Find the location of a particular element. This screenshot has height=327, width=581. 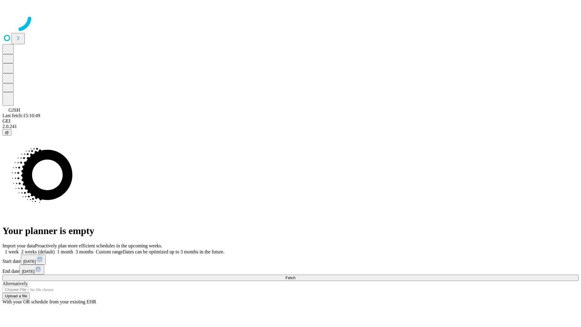

button: Fetch is located at coordinates (291, 278).